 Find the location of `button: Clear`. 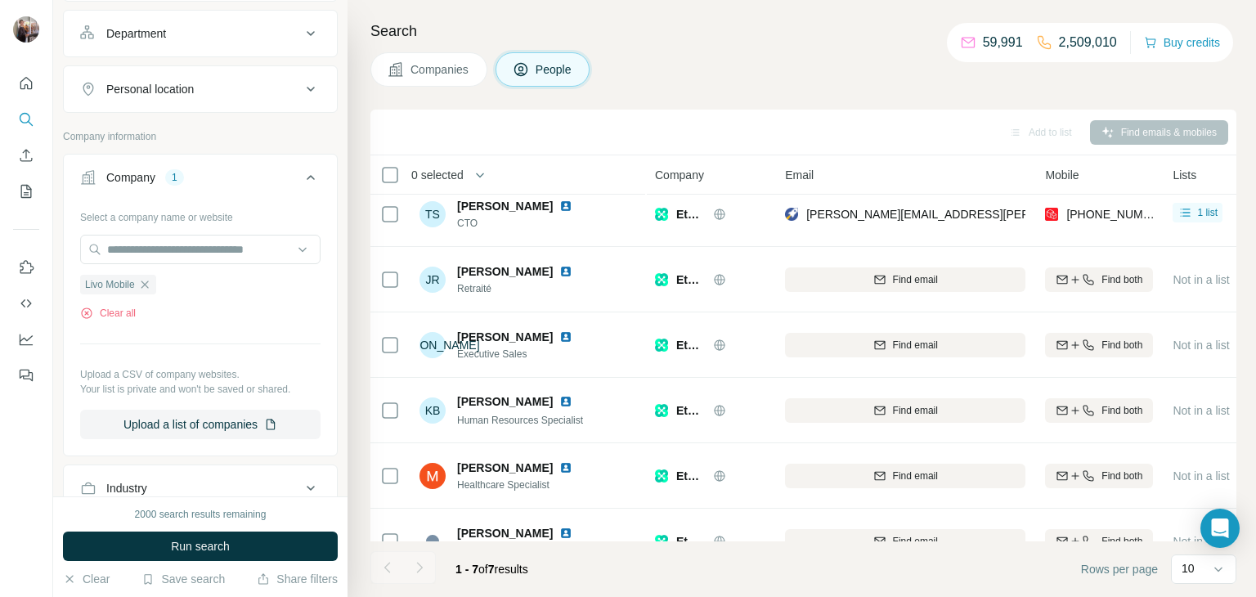

button: Clear is located at coordinates (86, 579).